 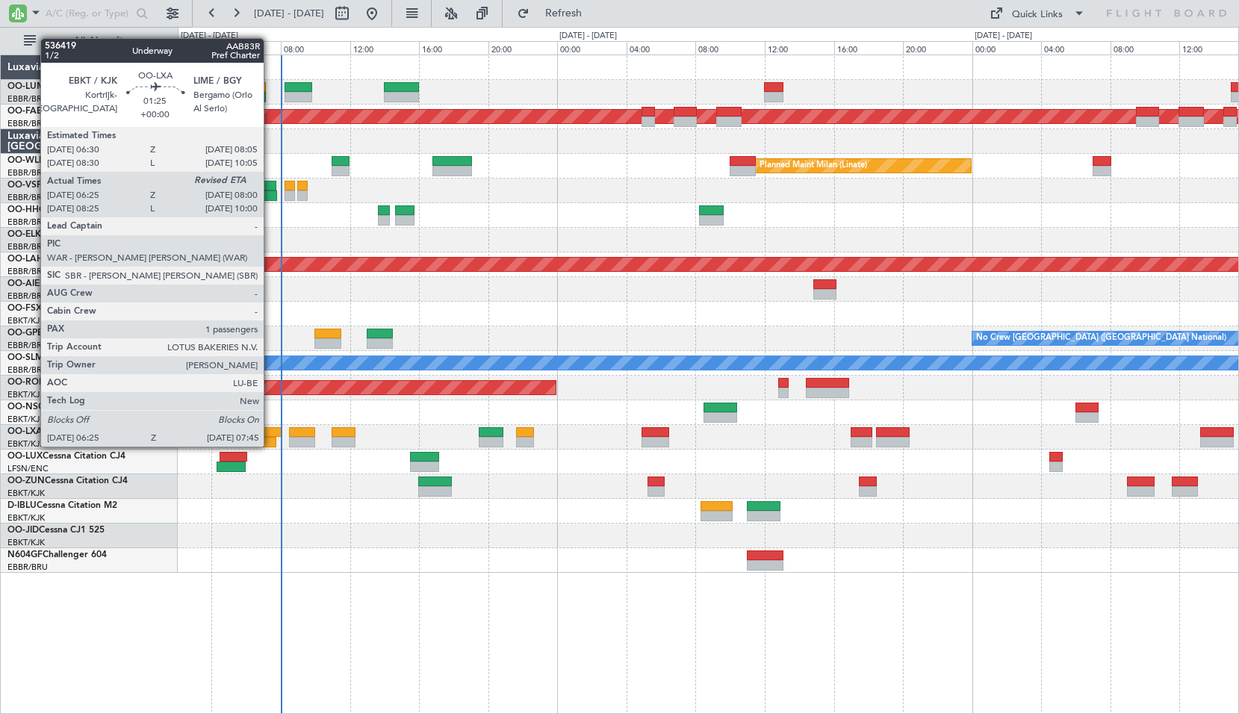 What do you see at coordinates (25, 358) in the screenshot?
I see `span: OO-SLM` at bounding box center [25, 358].